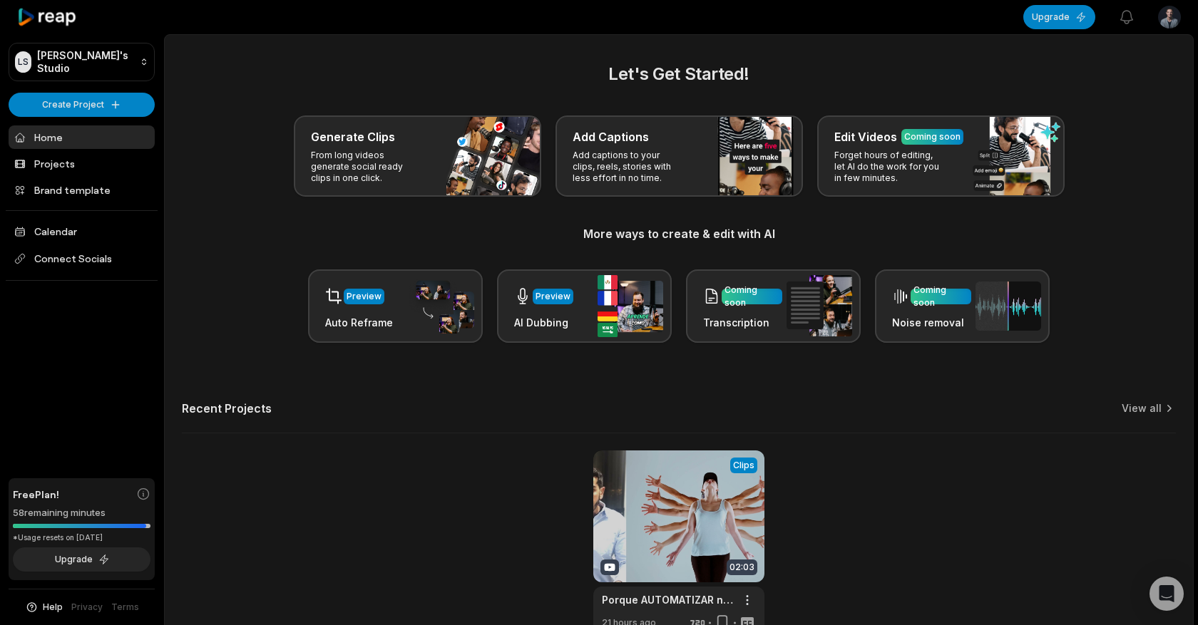  What do you see at coordinates (81, 513) in the screenshot?
I see `div: 58 remaining minutes` at bounding box center [81, 513].